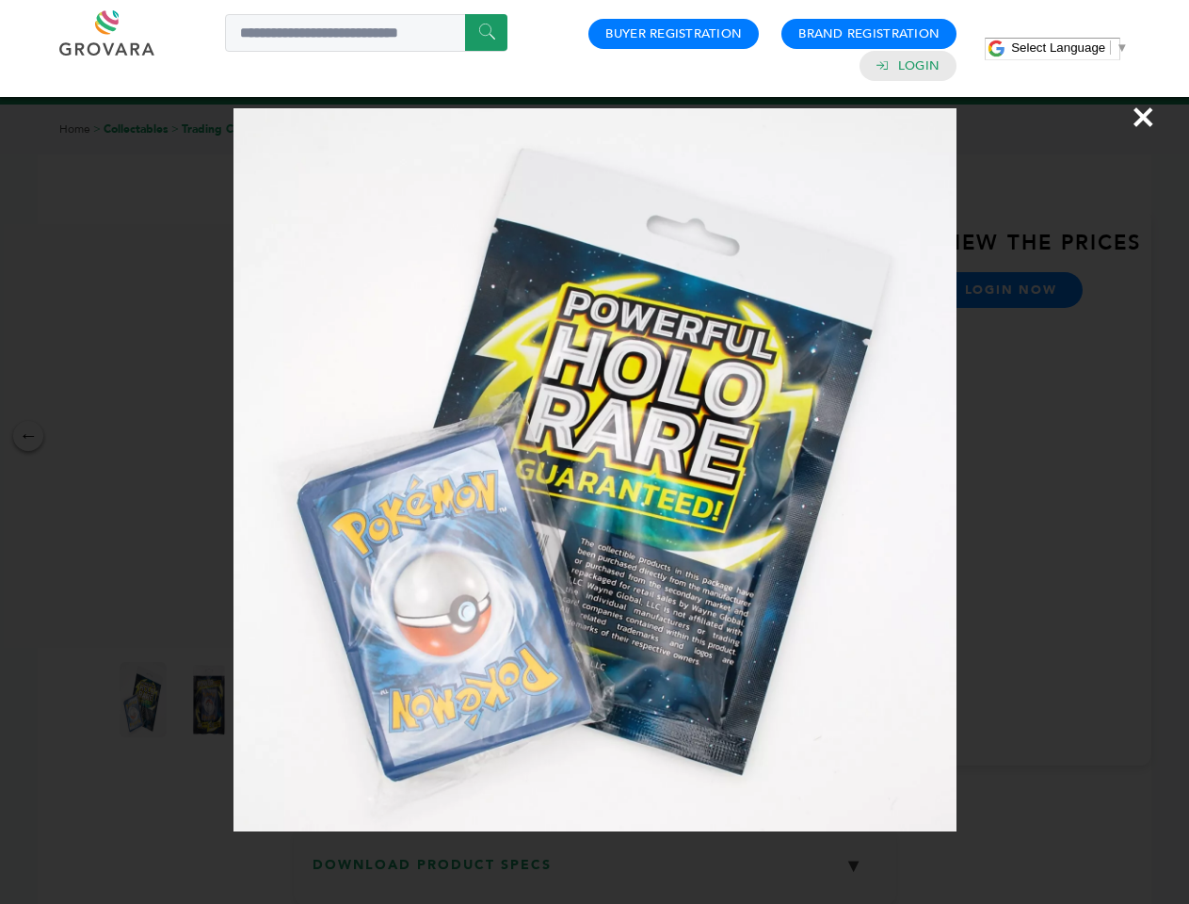 This screenshot has width=1189, height=904. I want to click on input: Search a product or brand..., so click(366, 33).